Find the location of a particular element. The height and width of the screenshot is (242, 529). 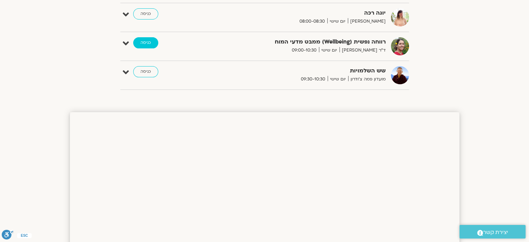

strong: שש השלמויות is located at coordinates (301, 71).